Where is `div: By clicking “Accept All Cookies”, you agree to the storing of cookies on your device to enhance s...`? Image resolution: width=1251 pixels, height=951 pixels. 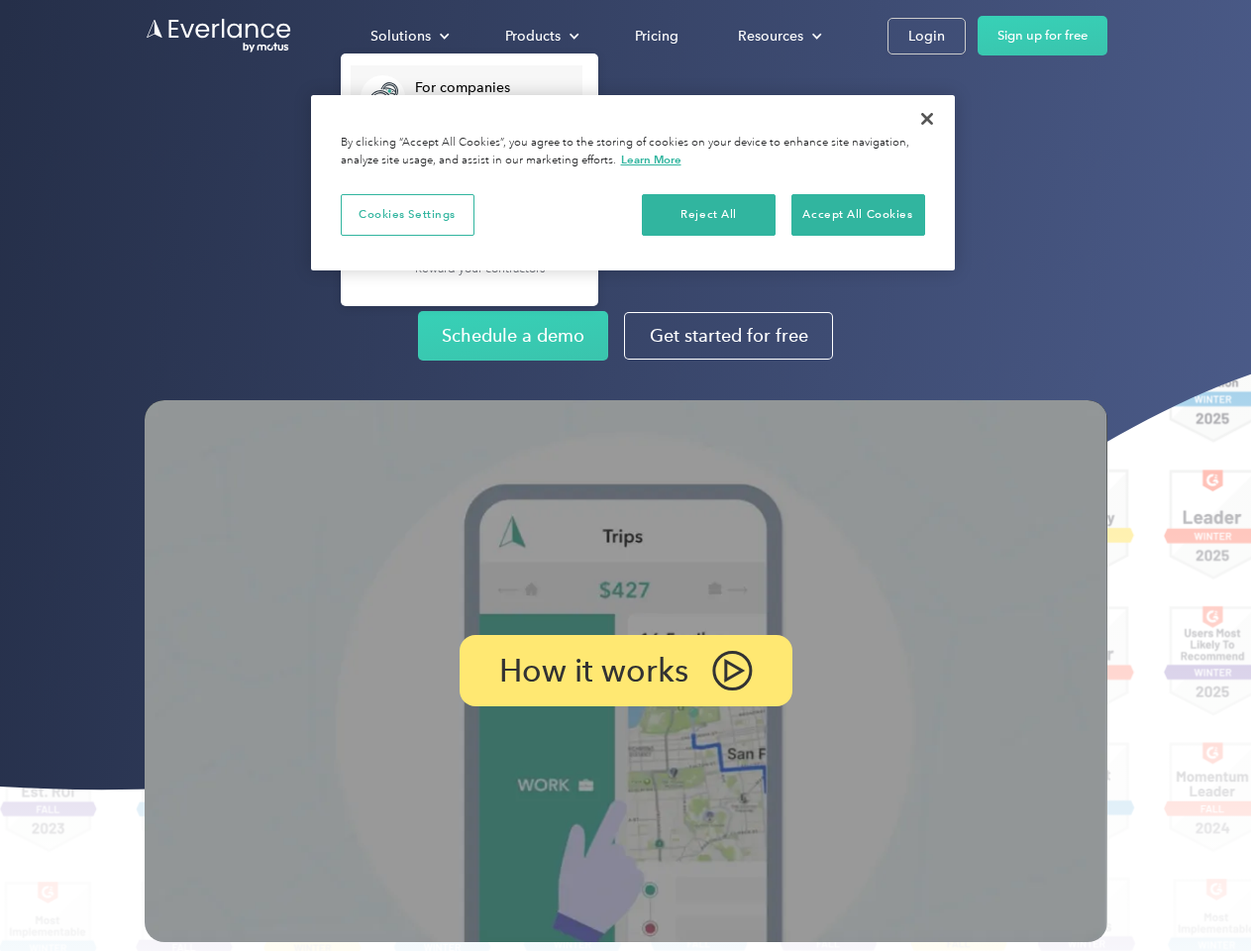
div: By clicking “Accept All Cookies”, you agree to the storing of cookies on your device to enhance s... is located at coordinates (633, 152).